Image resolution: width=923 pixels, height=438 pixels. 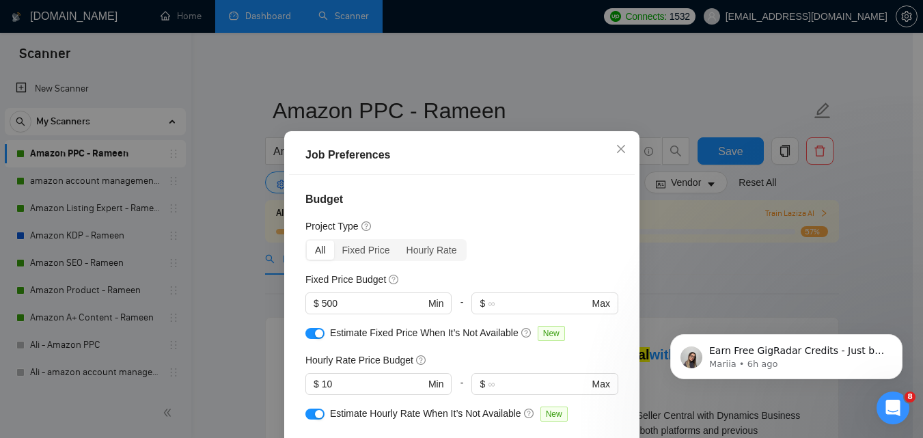 What do you see at coordinates (320, 250) in the screenshot?
I see `div: All` at bounding box center [320, 250].